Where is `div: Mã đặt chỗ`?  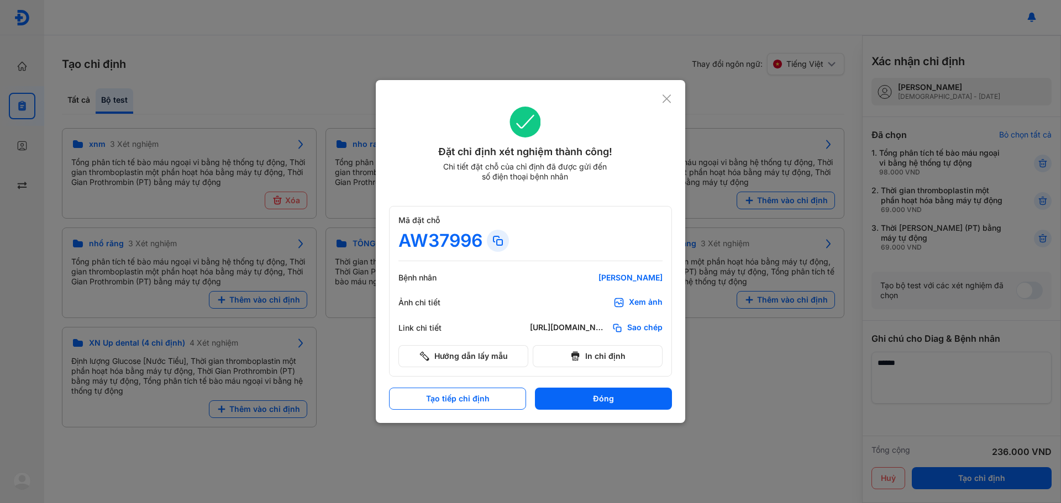
div: Mã đặt chỗ is located at coordinates (530, 220).